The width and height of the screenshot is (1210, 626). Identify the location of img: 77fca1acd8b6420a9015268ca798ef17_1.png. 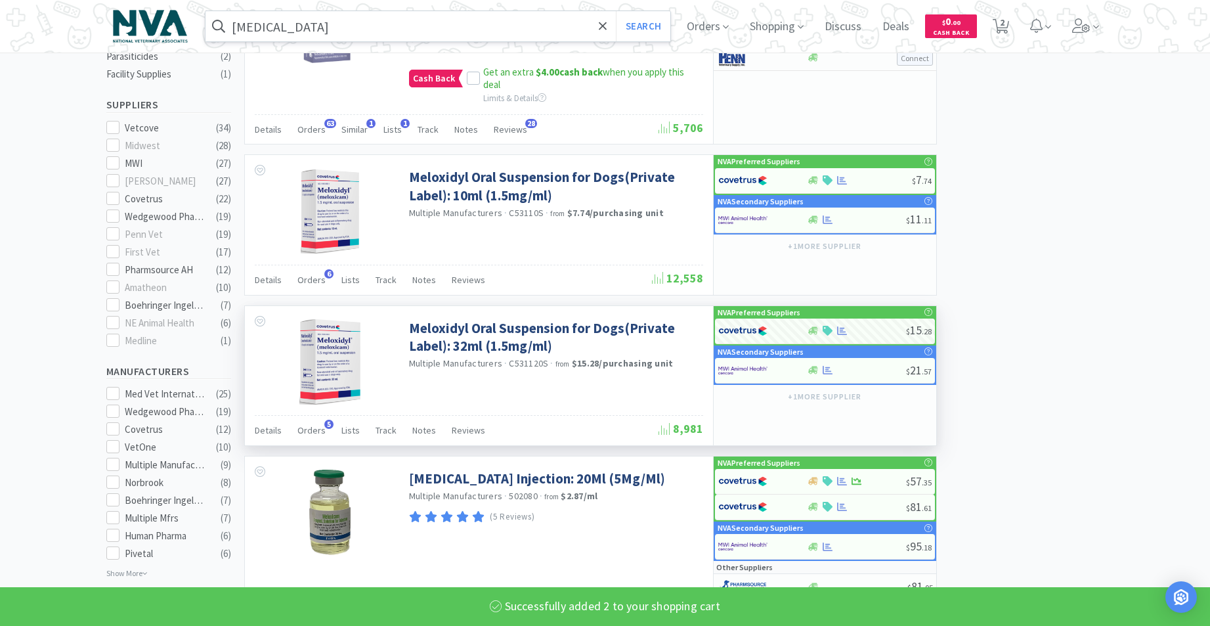
(742, 481).